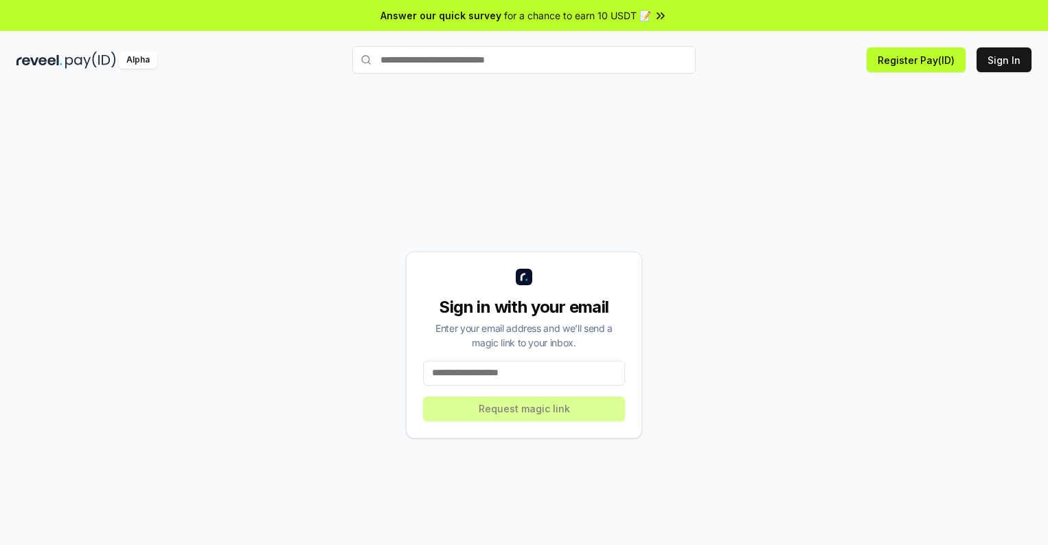 The height and width of the screenshot is (545, 1048). I want to click on button: Sign In, so click(1004, 60).